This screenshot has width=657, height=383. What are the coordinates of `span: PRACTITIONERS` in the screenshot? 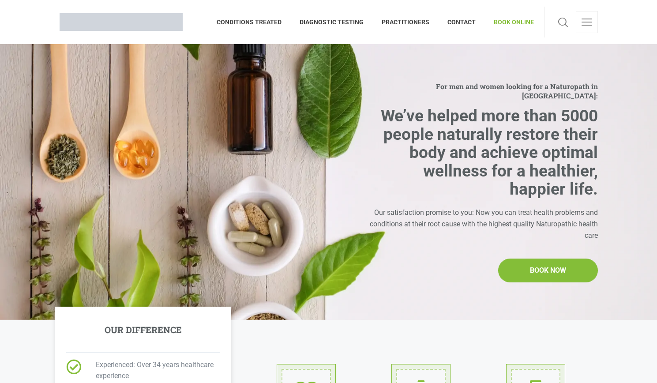 It's located at (406, 22).